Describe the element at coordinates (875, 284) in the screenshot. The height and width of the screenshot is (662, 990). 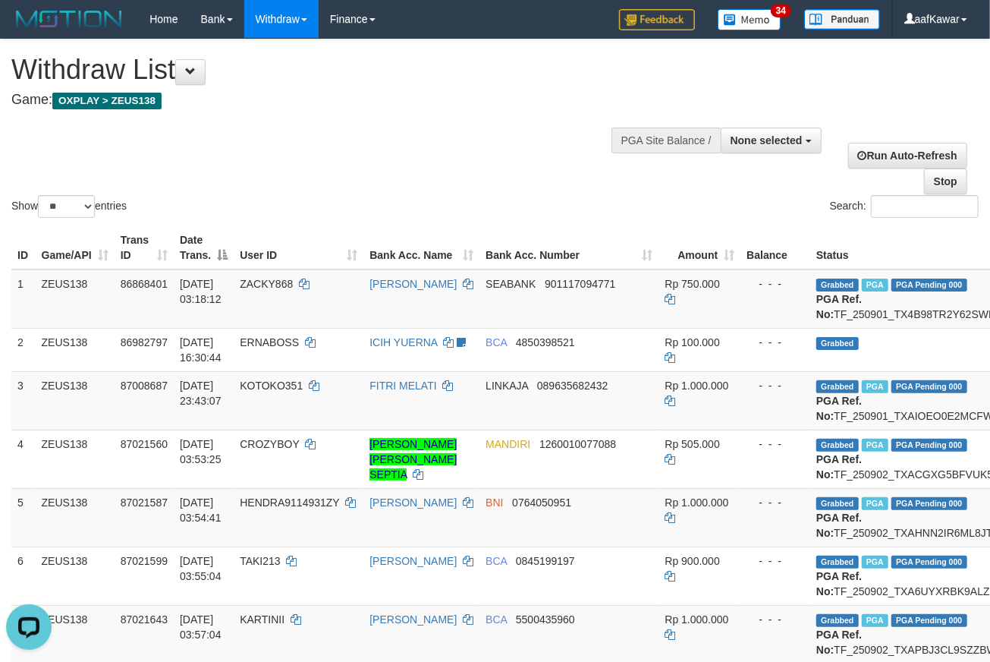
I see `span: Marked by aaftrukkakada` at that location.